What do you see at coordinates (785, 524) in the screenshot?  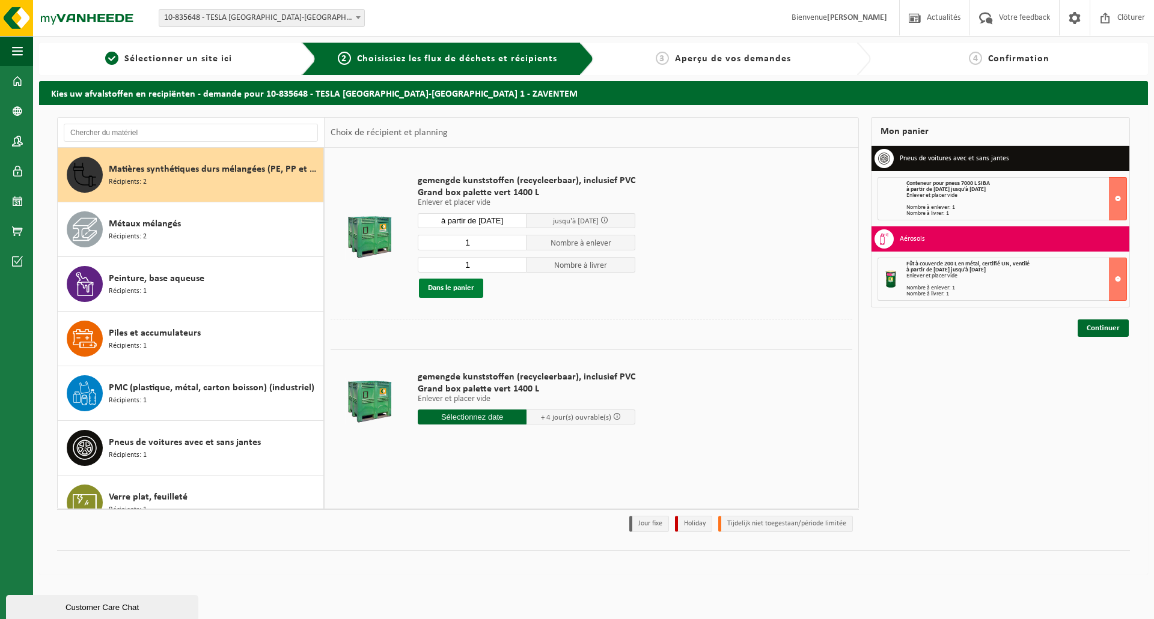 I see `li: Tijdelijk niet toegestaan/période limitée` at bounding box center [785, 524].